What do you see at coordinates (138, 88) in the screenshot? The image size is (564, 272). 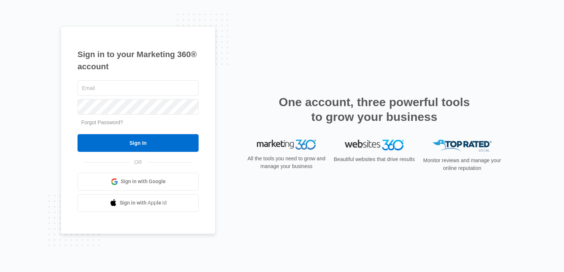 I see `input: Email` at bounding box center [138, 88].